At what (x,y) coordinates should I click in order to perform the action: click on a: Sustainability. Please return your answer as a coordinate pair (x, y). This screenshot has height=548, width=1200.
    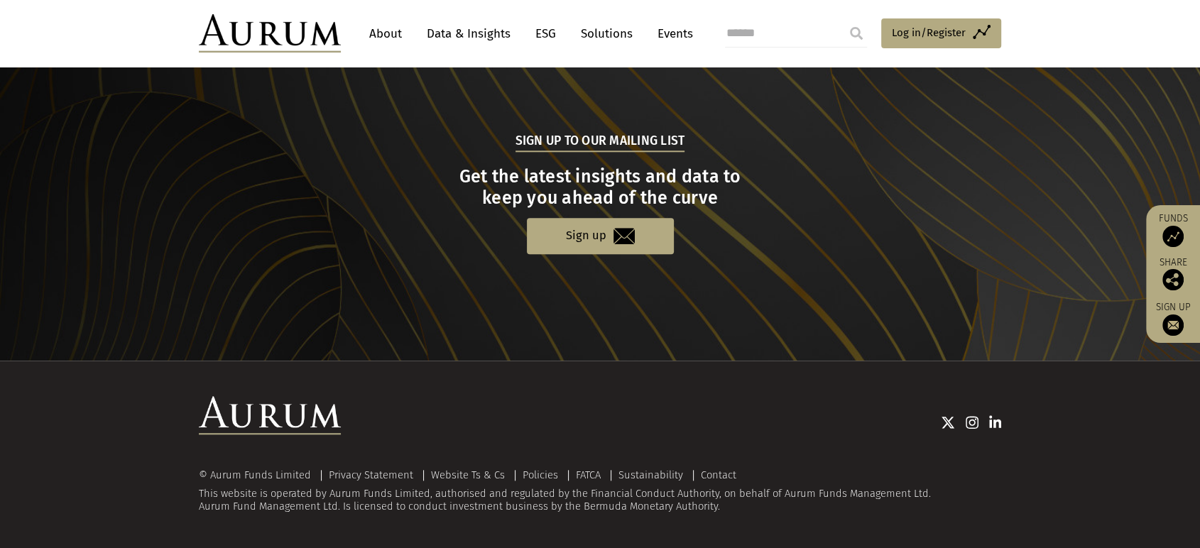
    Looking at the image, I should click on (650, 475).